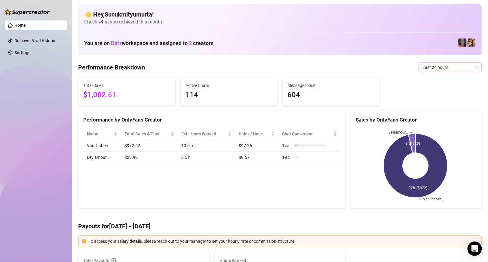  Describe the element at coordinates (127, 95) in the screenshot. I see `span: $1,002.61` at that location.